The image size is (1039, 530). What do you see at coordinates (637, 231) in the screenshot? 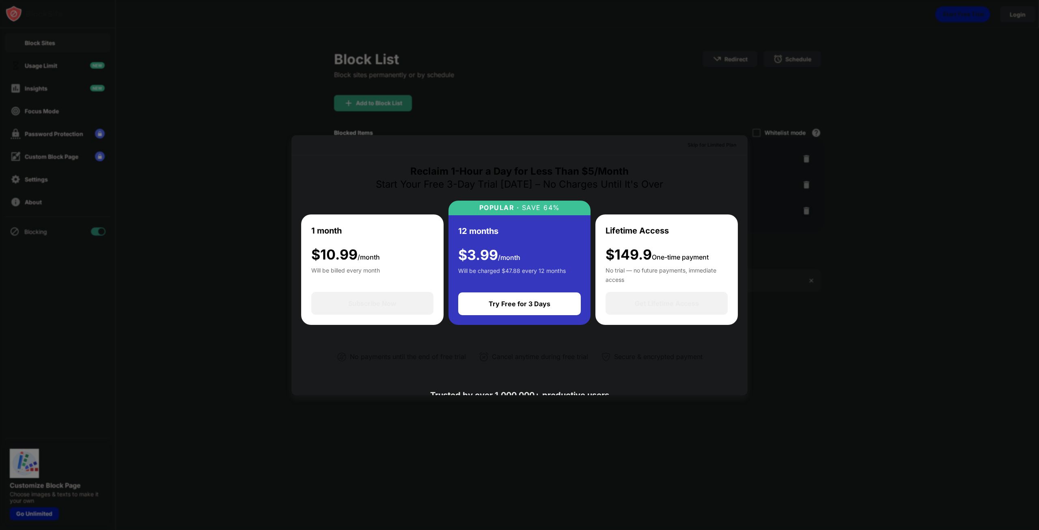
I see `div: Lifetime Access` at bounding box center [637, 231].